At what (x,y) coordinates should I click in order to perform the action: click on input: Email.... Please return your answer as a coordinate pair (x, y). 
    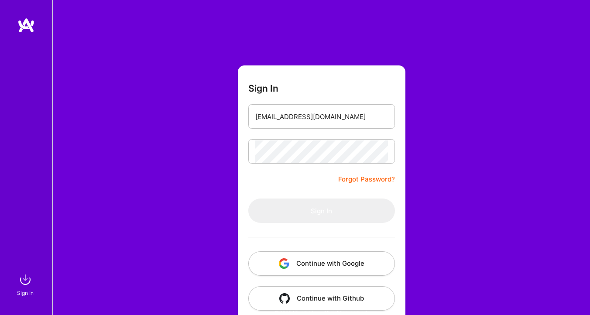
    Looking at the image, I should click on (321, 116).